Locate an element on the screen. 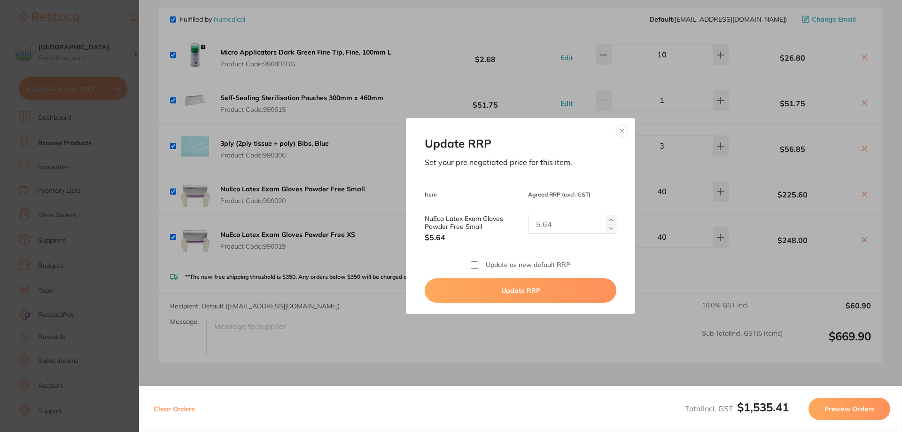 The width and height of the screenshot is (902, 432). b: $1,535.41 is located at coordinates (763, 407).